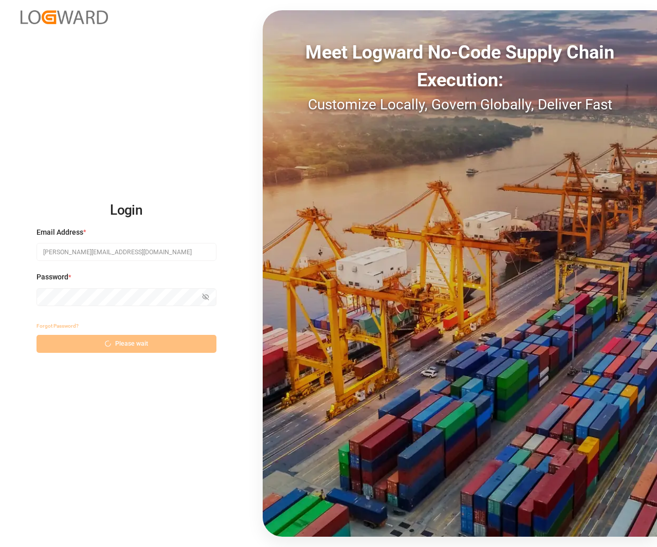  Describe the element at coordinates (459, 105) in the screenshot. I see `div: Customize Locally, Govern Globally, Deliver Fast` at that location.